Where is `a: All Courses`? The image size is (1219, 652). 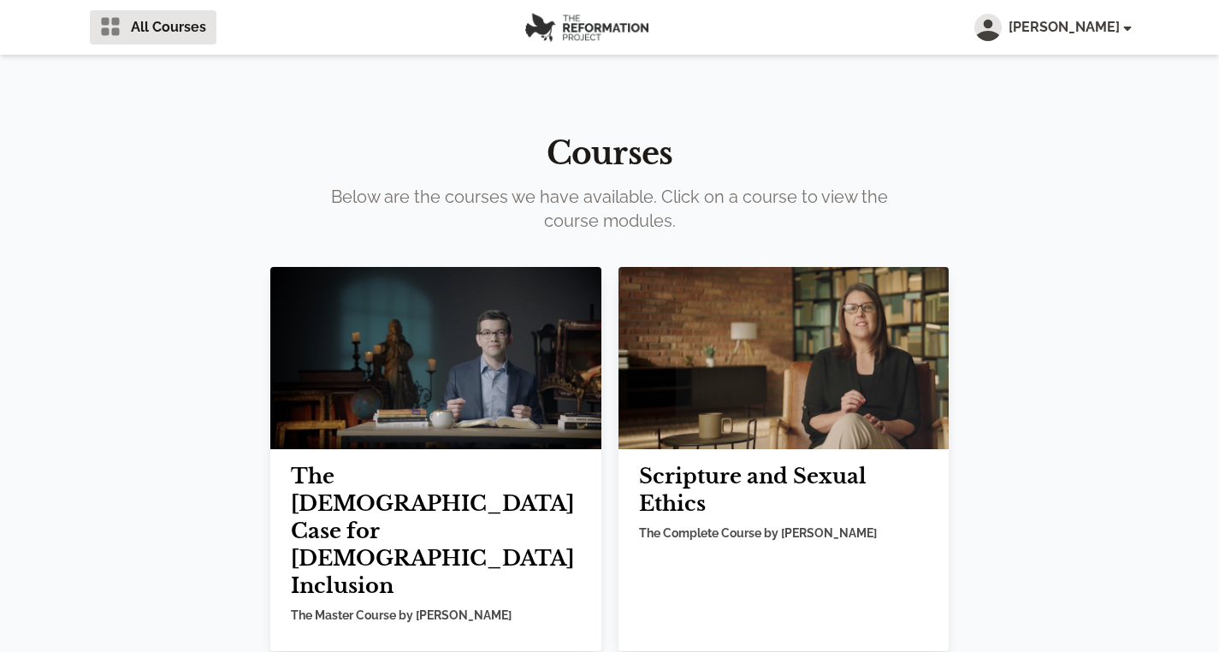 a: All Courses is located at coordinates (153, 27).